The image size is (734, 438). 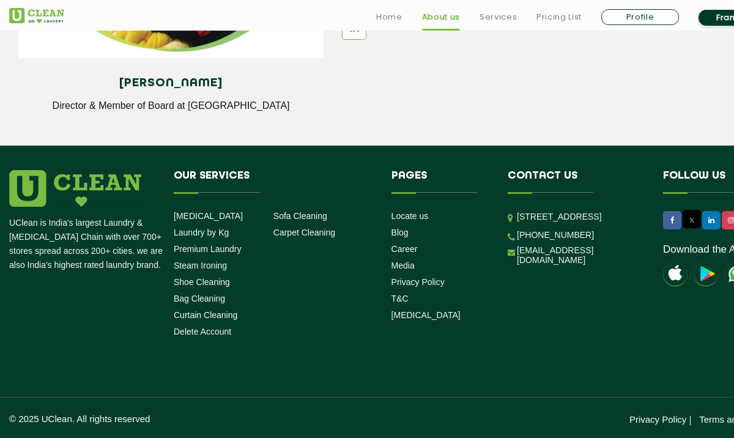 I want to click on a: Sofa Cleaning, so click(x=300, y=216).